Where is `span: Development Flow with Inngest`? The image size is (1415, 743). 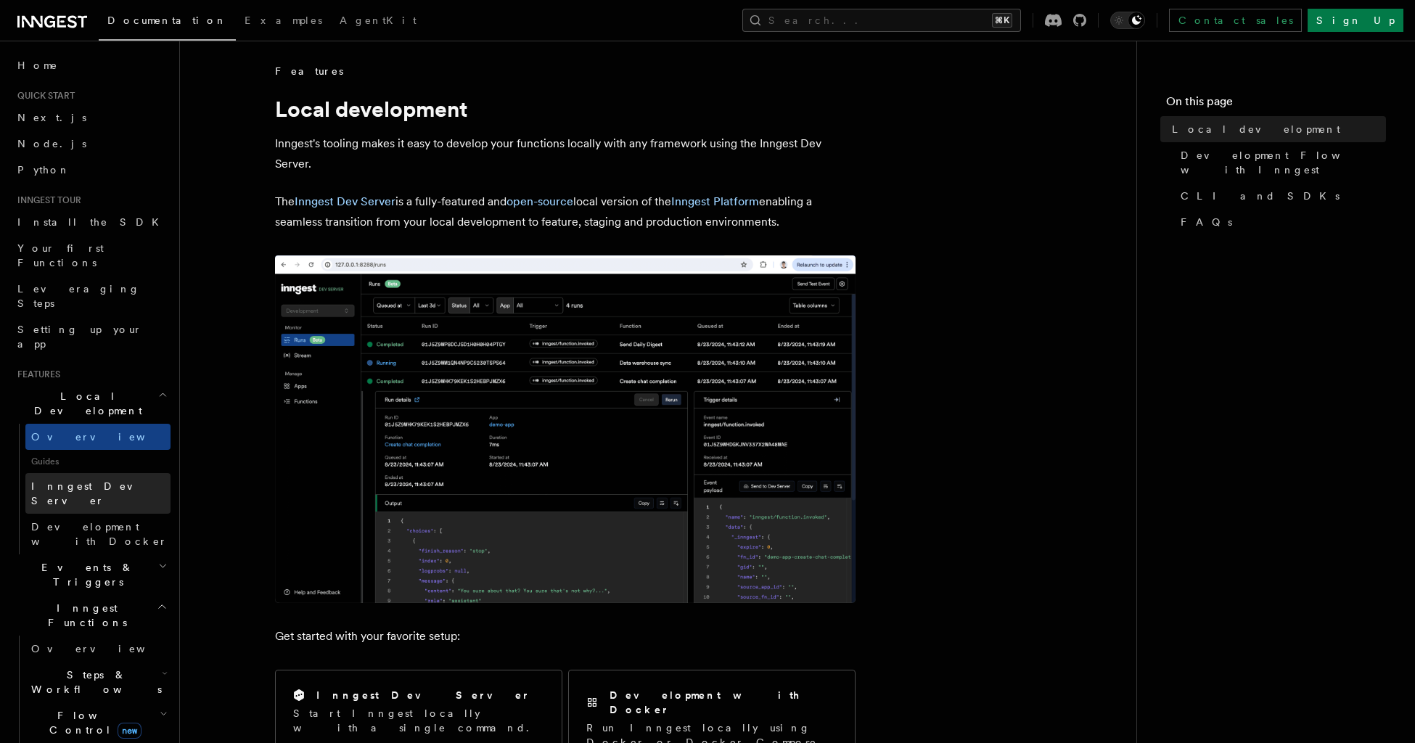
span: Development Flow with Inngest is located at coordinates (1283, 163).